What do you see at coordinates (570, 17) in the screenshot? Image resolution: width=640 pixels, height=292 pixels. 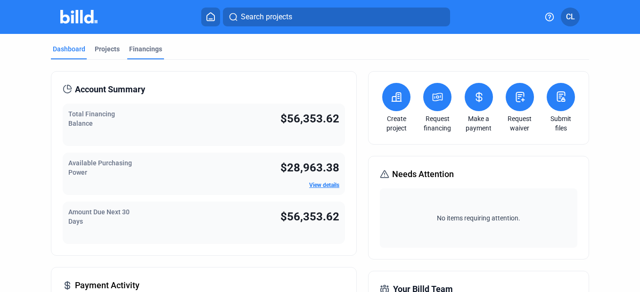 I see `span: CL` at bounding box center [570, 17].